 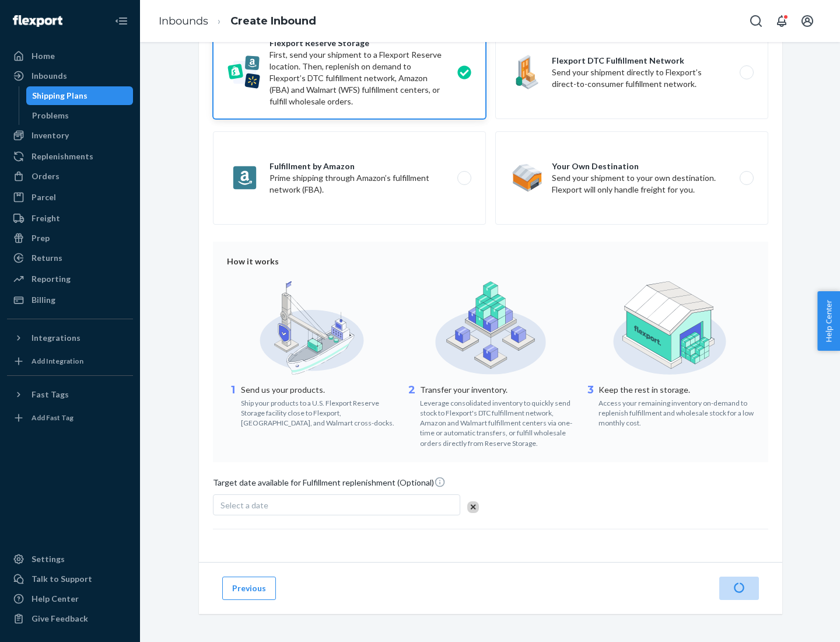 I want to click on div: Leverage consolidated inventory to quickly send stock to Flexport's DTC fulfillment network, Amaz..., so click(x=498, y=422).